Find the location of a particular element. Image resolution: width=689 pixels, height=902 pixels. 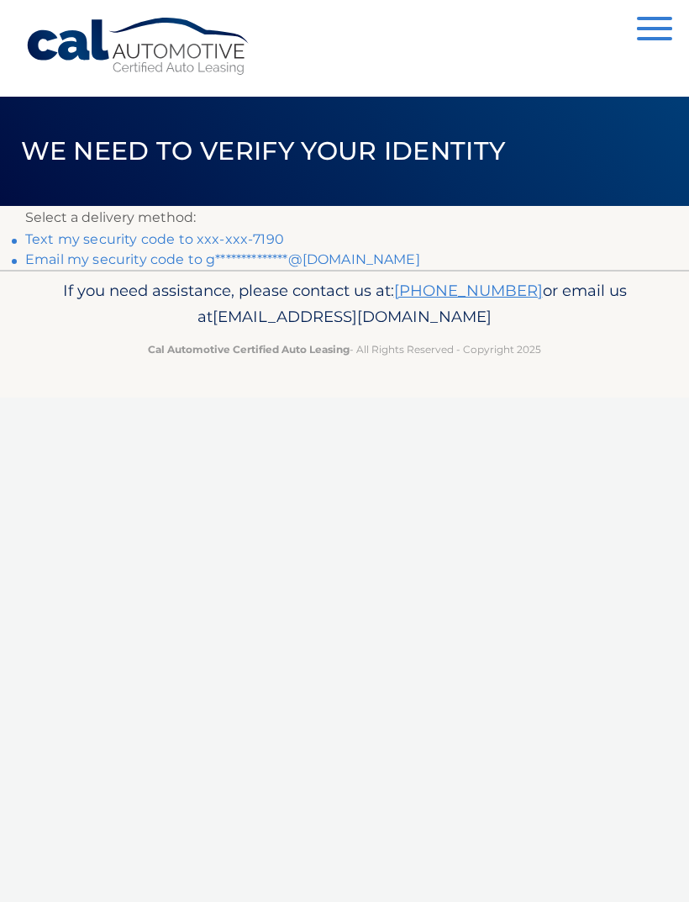

a: Cal Automotive is located at coordinates (139, 46).